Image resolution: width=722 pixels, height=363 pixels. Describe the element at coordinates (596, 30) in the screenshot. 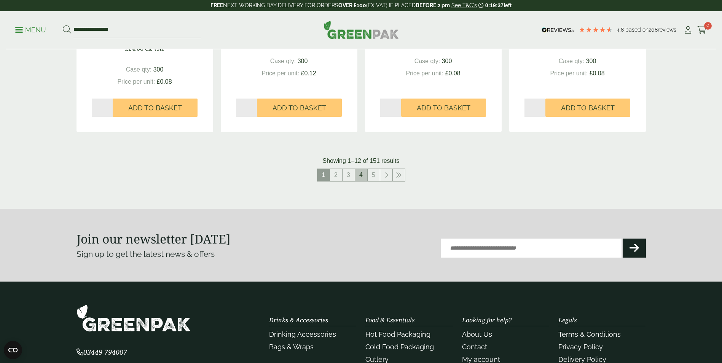

I see `div: 4.79 Stars` at that location.